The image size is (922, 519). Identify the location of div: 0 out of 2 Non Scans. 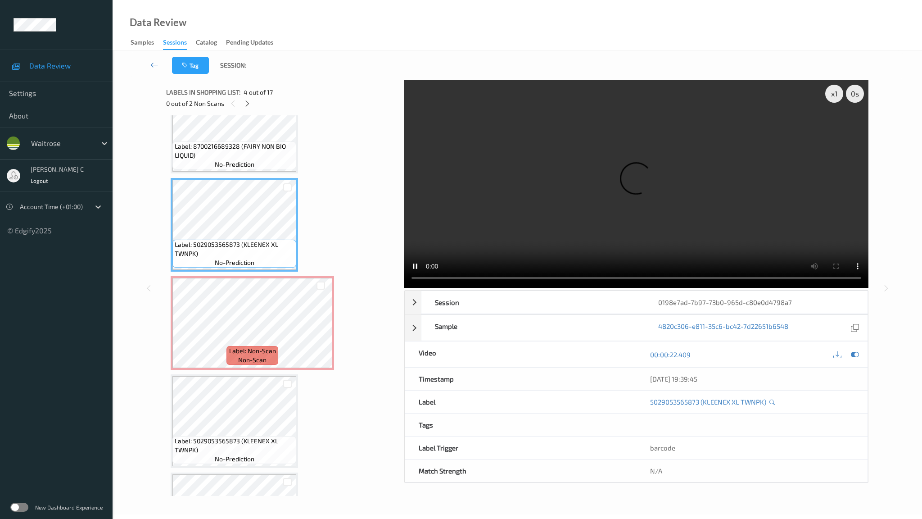
(282, 103).